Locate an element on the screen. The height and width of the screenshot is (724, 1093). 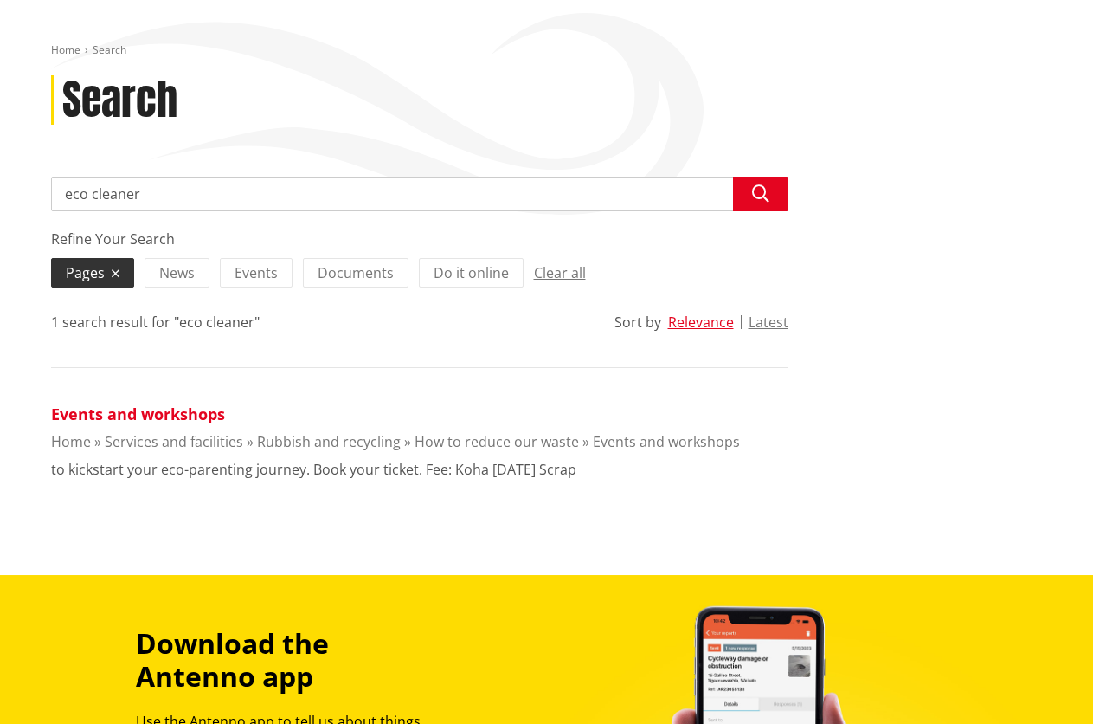
button: Relevance is located at coordinates (701, 322).